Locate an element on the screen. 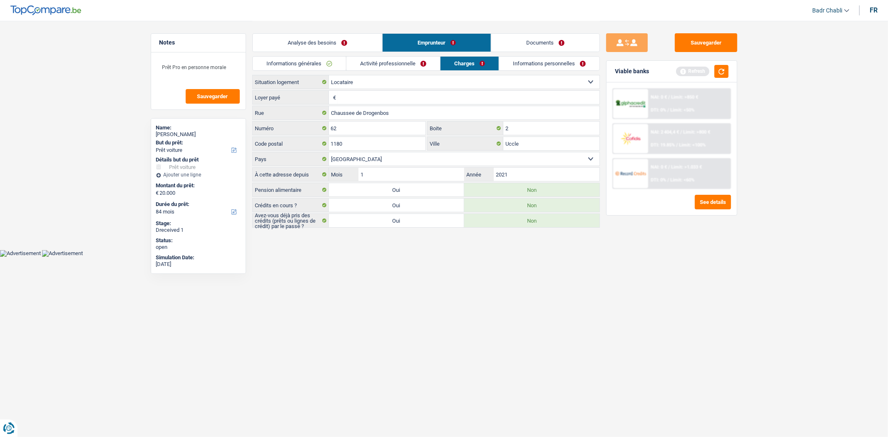  label: Durée du prêt: is located at coordinates (197, 204).